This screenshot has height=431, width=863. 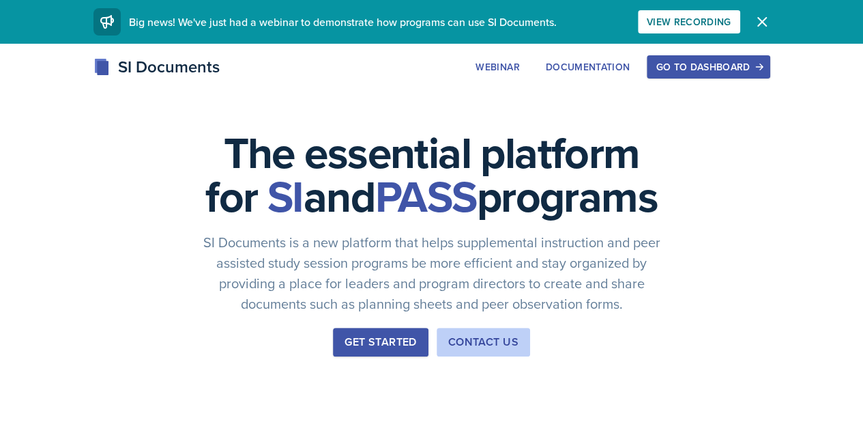 I want to click on button: Go to Dashboard, so click(x=708, y=67).